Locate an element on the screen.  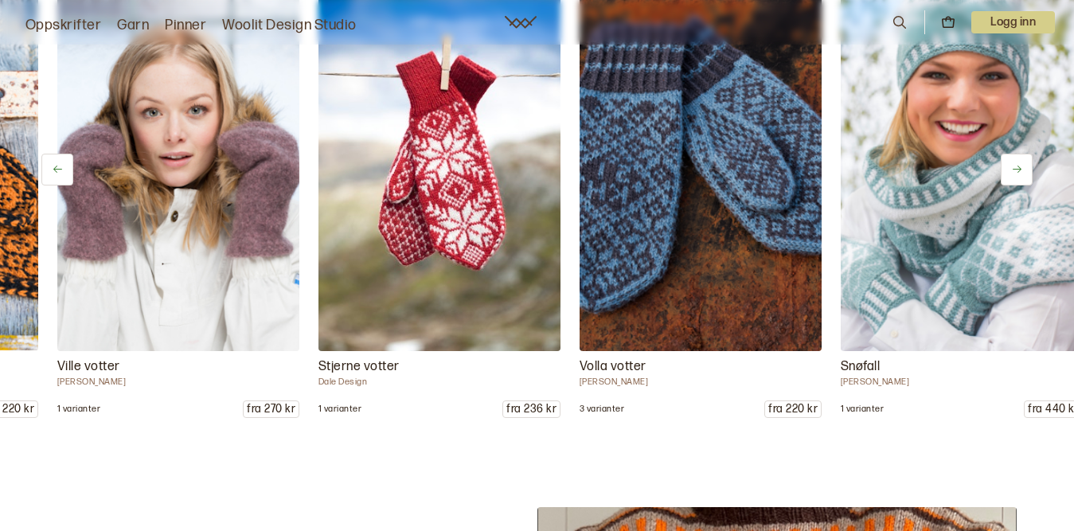
p: Volla votter is located at coordinates (701, 367).